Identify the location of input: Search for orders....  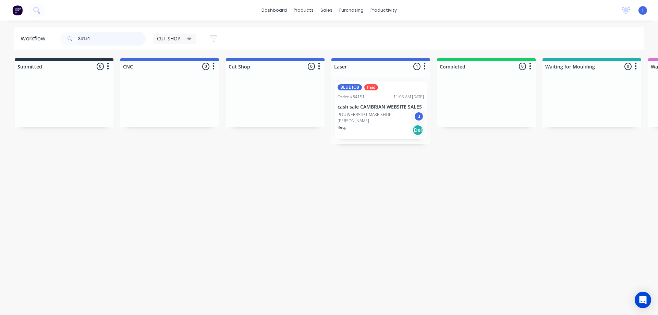
(112, 39).